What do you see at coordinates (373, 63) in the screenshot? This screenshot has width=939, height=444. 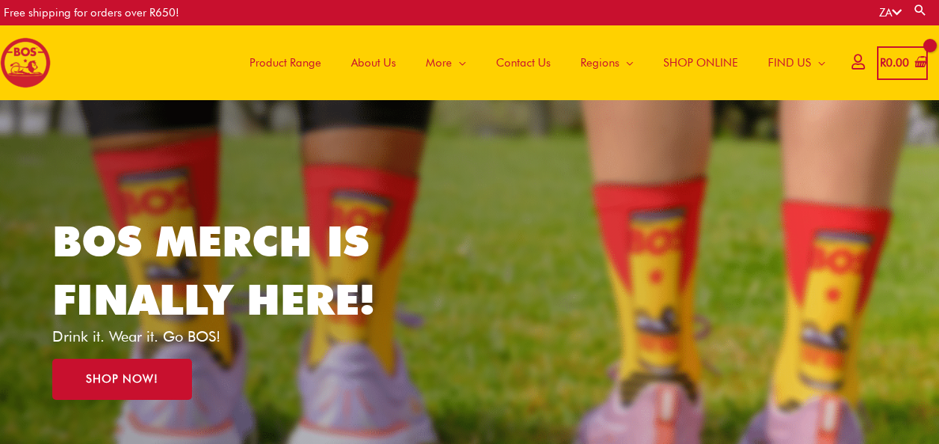 I see `span: About Us` at bounding box center [373, 63].